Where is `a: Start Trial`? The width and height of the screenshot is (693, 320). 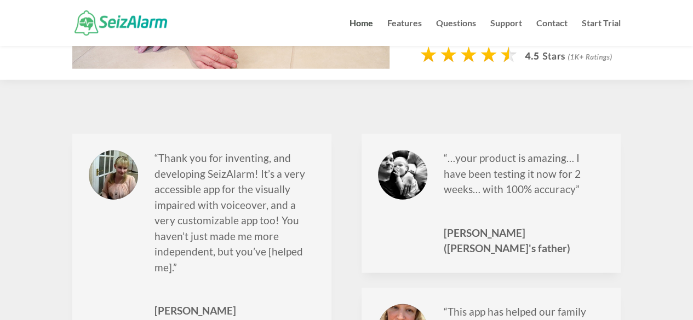
a: Start Trial is located at coordinates (601, 32).